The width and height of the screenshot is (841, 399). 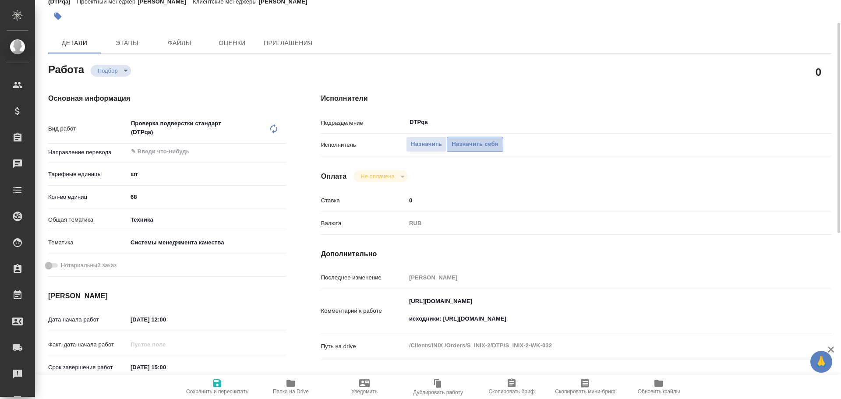 What do you see at coordinates (585, 387) in the screenshot?
I see `button: Скопировать мини-бриф` at bounding box center [585, 387].